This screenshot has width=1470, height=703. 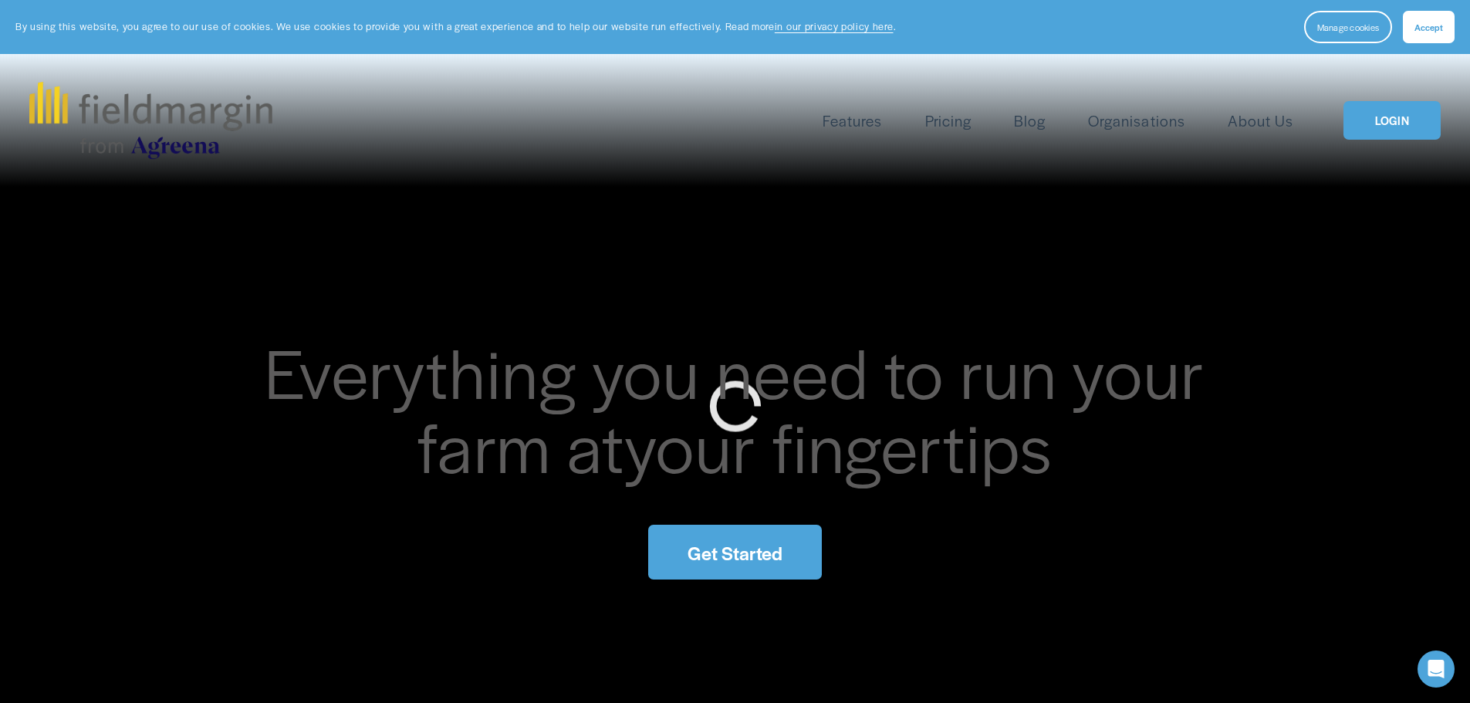 What do you see at coordinates (1348, 27) in the screenshot?
I see `button: Manage cookies` at bounding box center [1348, 27].